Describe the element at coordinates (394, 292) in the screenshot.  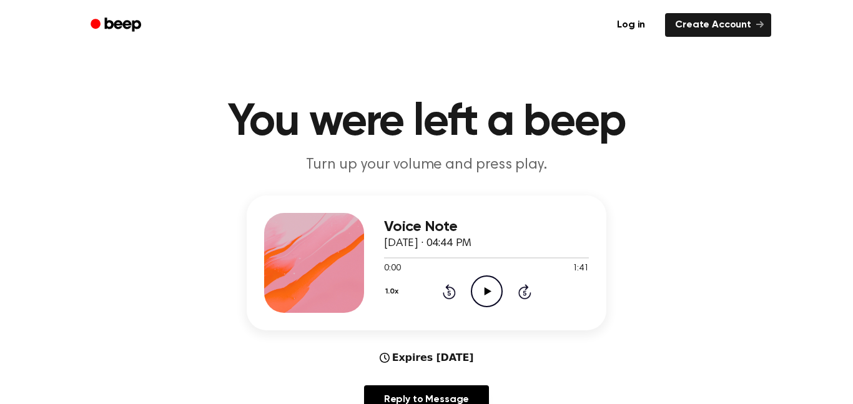
I see `button: 1.0x` at that location.